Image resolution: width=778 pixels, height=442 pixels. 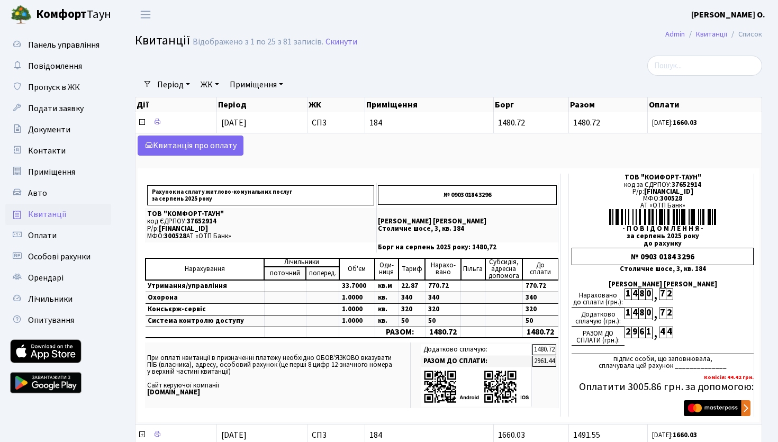 I want to click on div: код за ЄДРПОУ:, so click(x=662, y=185).